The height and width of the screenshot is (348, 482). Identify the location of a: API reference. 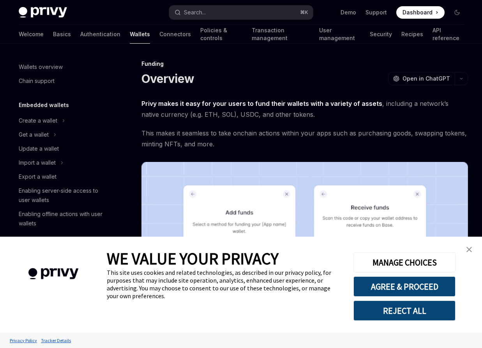
(447, 34).